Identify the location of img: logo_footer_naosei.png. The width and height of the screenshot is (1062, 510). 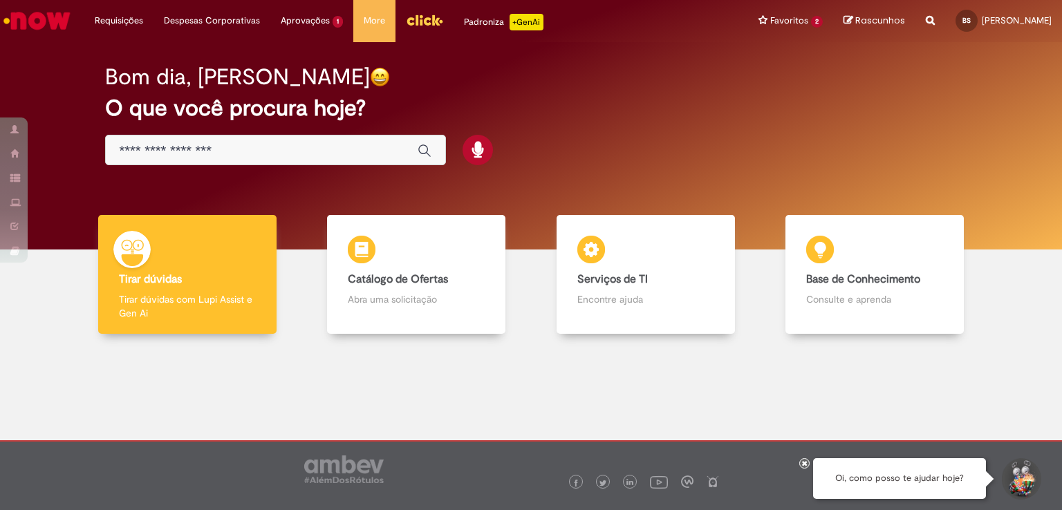
(713, 482).